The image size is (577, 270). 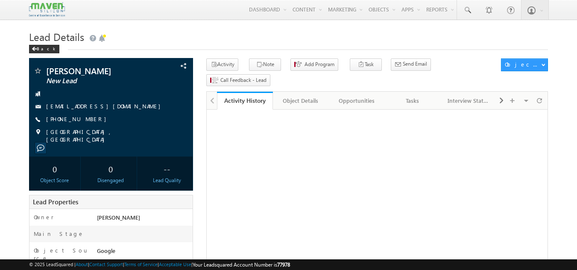 What do you see at coordinates (241, 265) in the screenshot?
I see `span: Your Leadsquared Account Number is` at bounding box center [241, 265].